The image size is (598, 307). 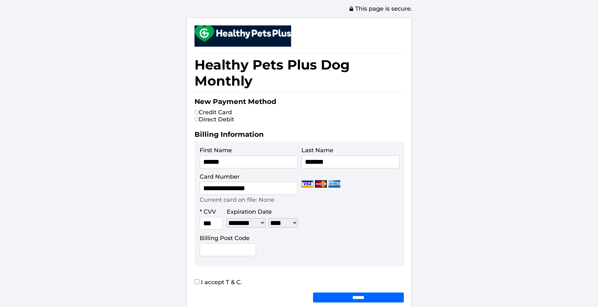 I want to click on img: Visa, so click(x=307, y=184).